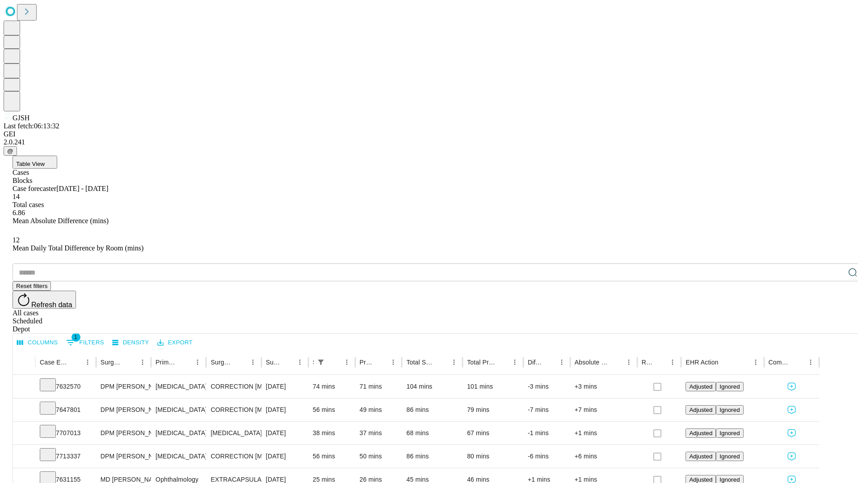 The width and height of the screenshot is (858, 483). I want to click on div: +1 mins, so click(604, 433).